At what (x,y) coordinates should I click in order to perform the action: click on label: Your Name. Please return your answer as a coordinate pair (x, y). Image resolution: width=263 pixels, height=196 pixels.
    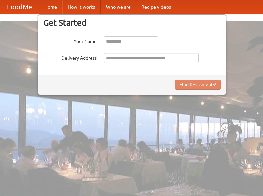
    Looking at the image, I should click on (70, 40).